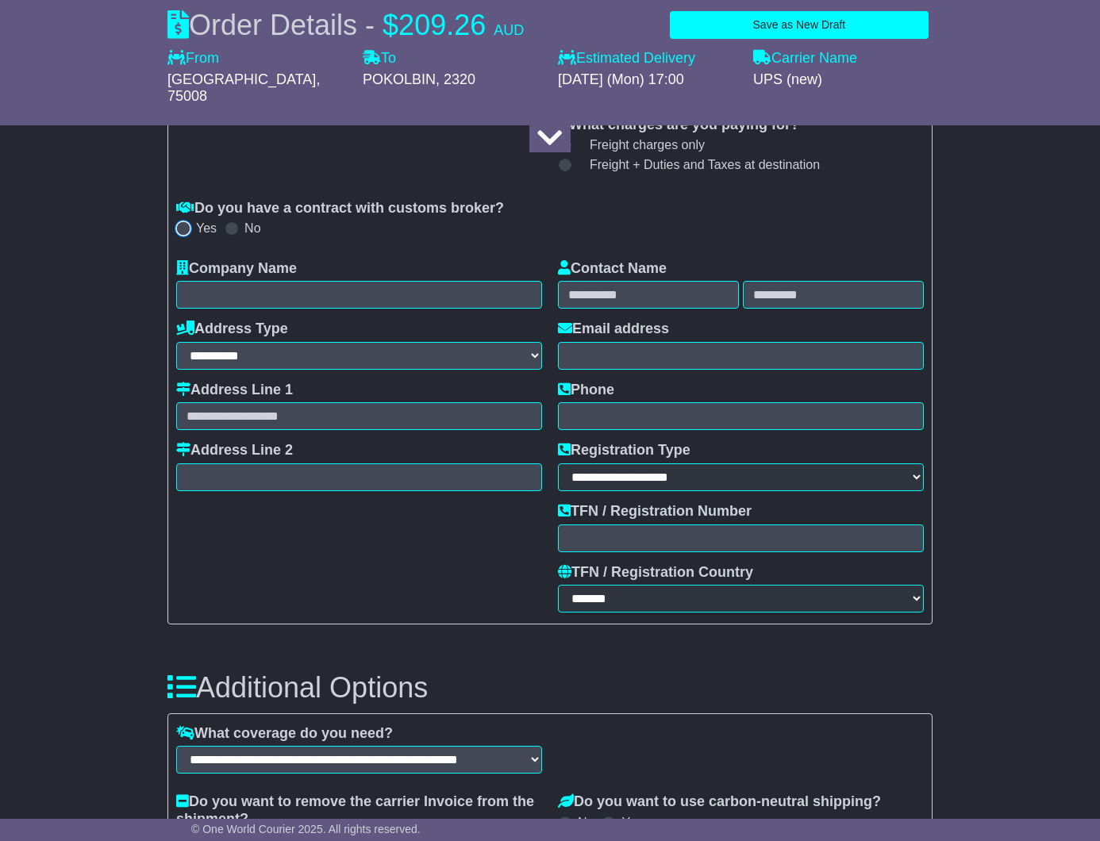 The width and height of the screenshot is (1100, 841). What do you see at coordinates (509, 30) in the screenshot?
I see `span: AUD` at bounding box center [509, 30].